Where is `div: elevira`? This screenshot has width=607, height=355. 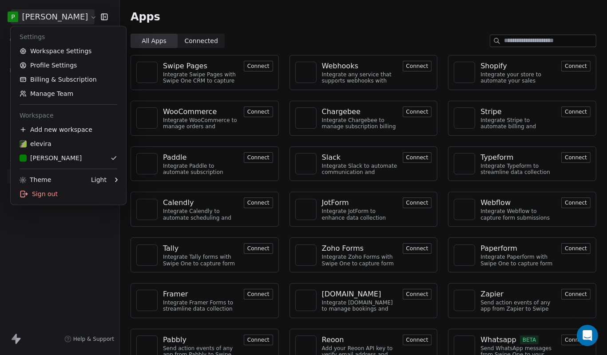 div: elevira is located at coordinates (36, 144).